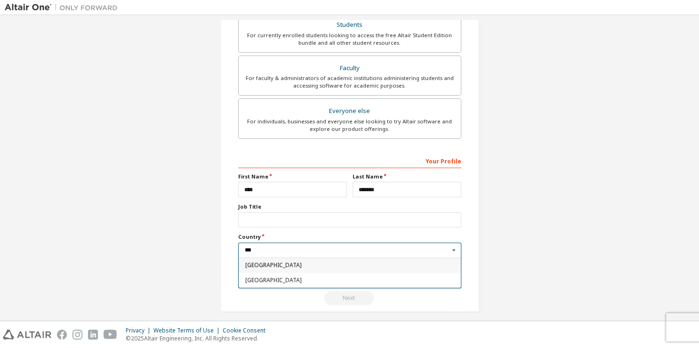 The image size is (699, 348). What do you see at coordinates (350, 161) in the screenshot?
I see `div: Your Profile` at bounding box center [350, 161].